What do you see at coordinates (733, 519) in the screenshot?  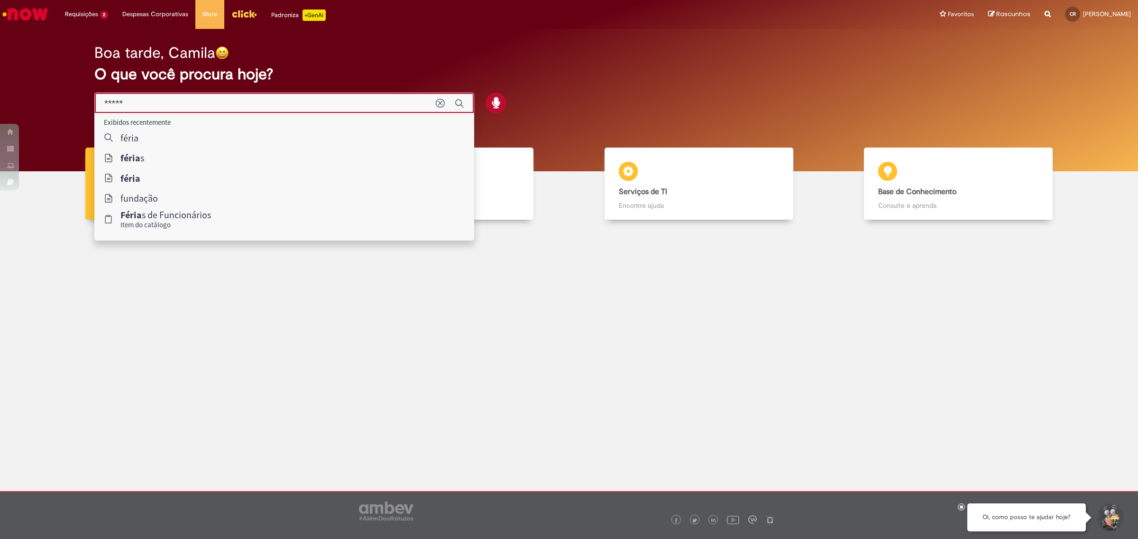 I see `img: logo_footer_youtube.png` at bounding box center [733, 519].